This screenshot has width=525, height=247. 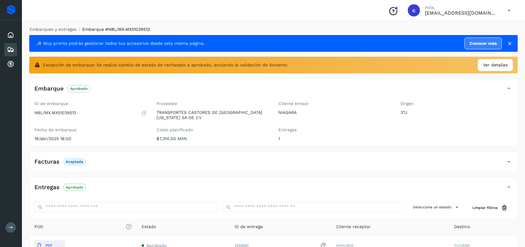 What do you see at coordinates (495, 65) in the screenshot?
I see `span: Ver detalles` at bounding box center [495, 65].